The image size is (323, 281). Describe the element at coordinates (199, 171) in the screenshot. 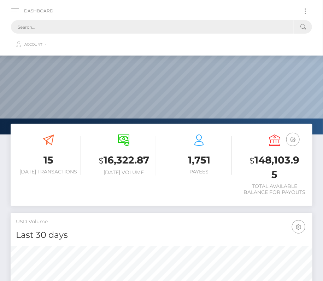

I see `h6: Payees` at that location.